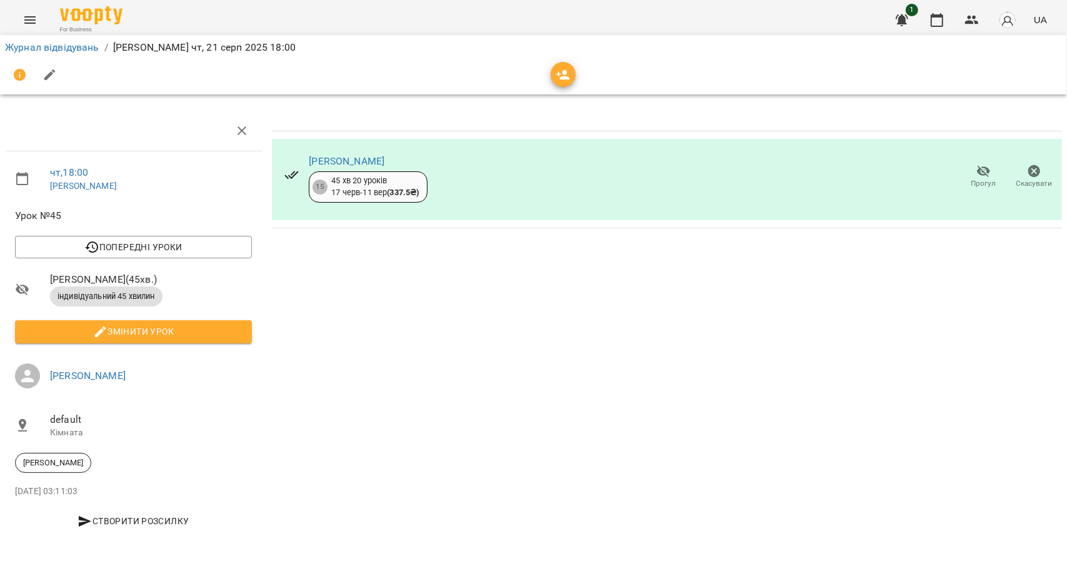  Describe the element at coordinates (375, 186) in the screenshot. I see `div: 45 хв 20 уроків 17 черв - 11 вер` at that location.